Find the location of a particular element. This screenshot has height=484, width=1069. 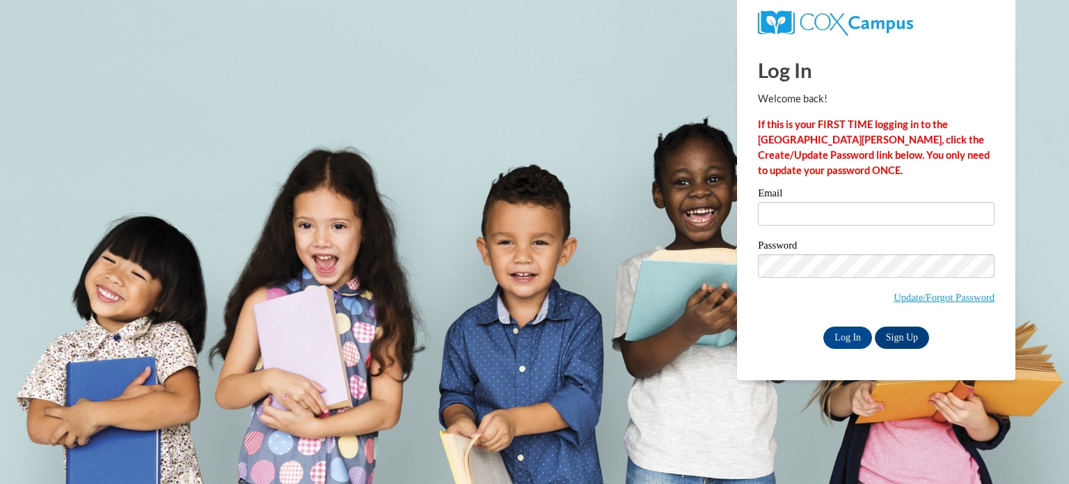

p: Welcome back! is located at coordinates (876, 99).